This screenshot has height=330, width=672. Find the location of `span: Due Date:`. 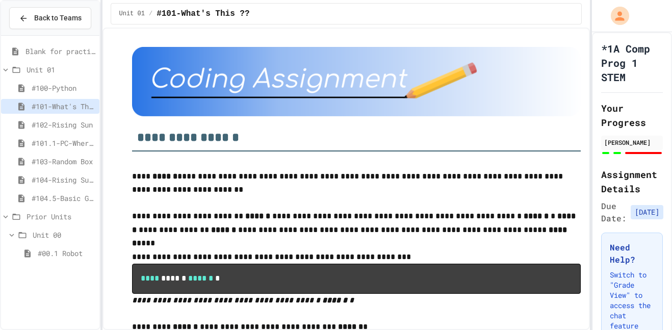

span: Due Date: is located at coordinates (614, 212).